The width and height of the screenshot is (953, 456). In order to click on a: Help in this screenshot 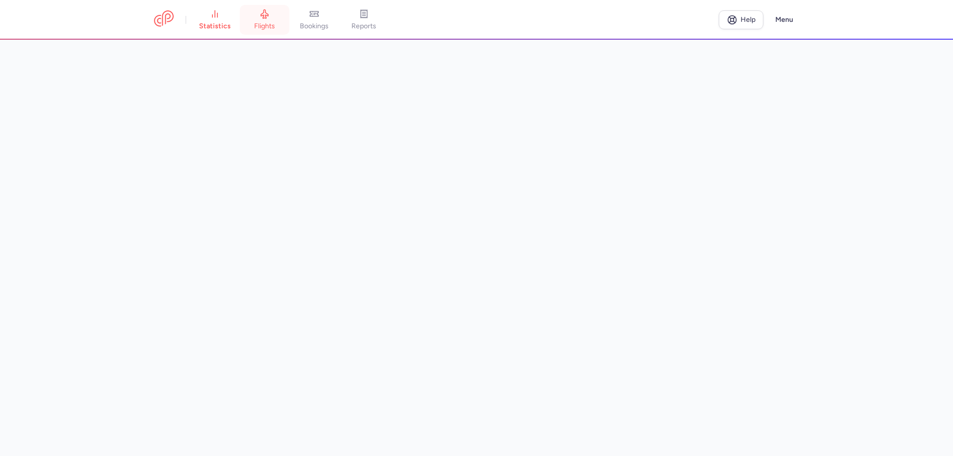, I will do `click(741, 20)`.